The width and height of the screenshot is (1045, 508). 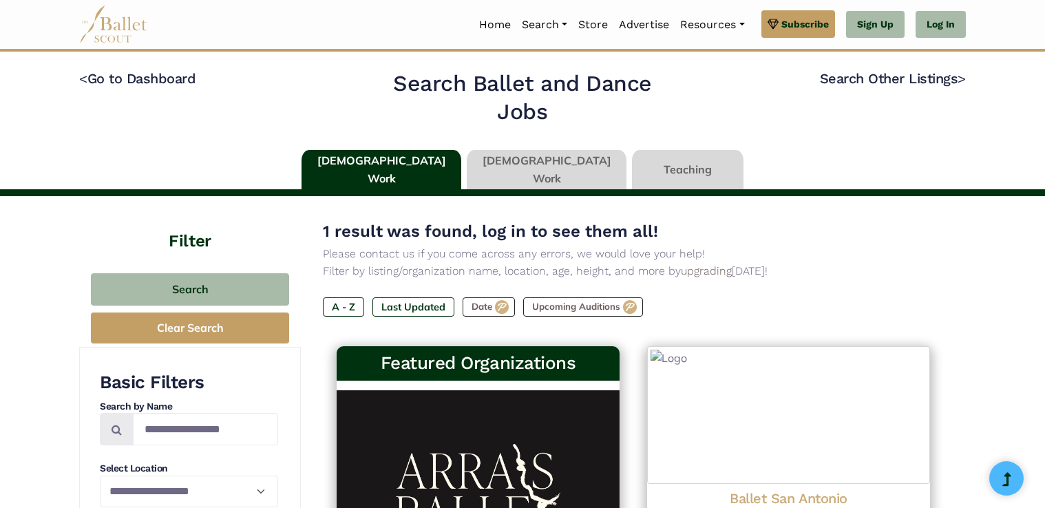 What do you see at coordinates (189, 383) in the screenshot?
I see `h3: Basic Filters` at bounding box center [189, 383].